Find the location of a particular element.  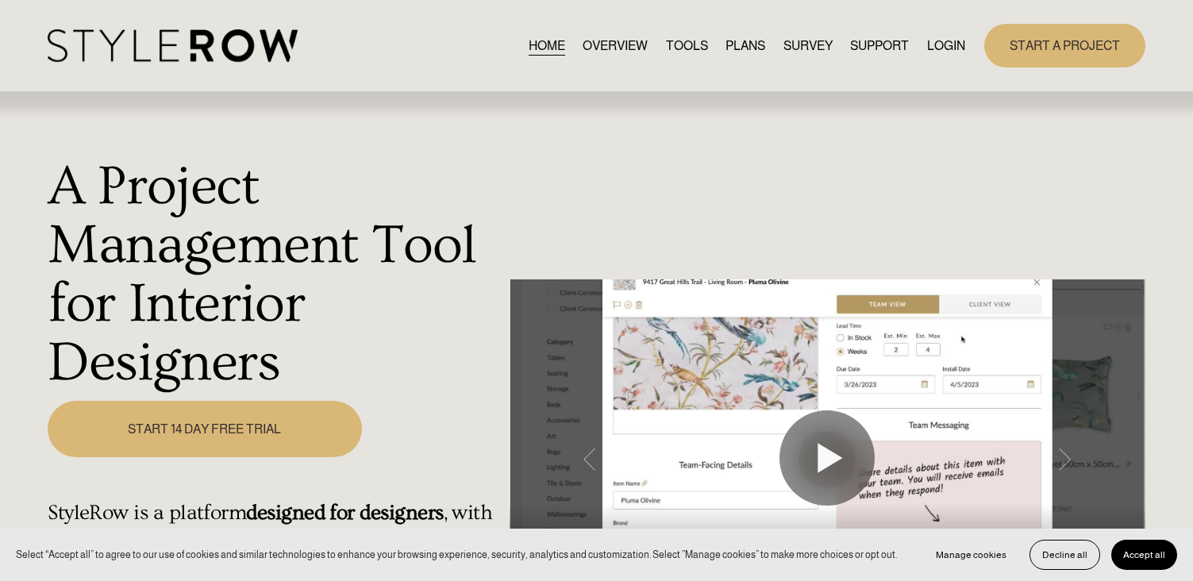

a: TOOLS is located at coordinates (687, 45).